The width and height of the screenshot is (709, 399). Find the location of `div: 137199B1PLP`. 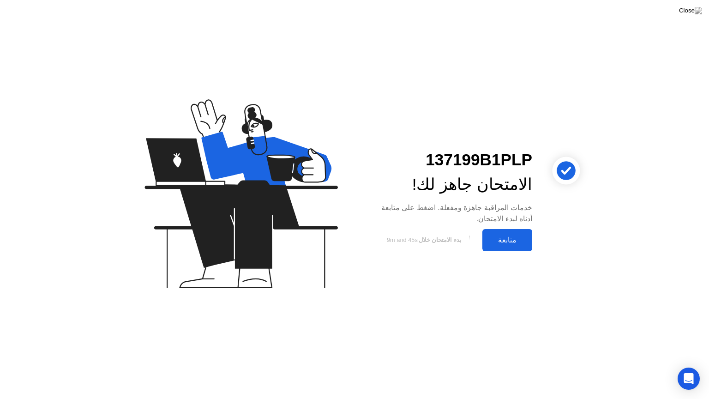

div: 137199B1PLP is located at coordinates (451, 160).